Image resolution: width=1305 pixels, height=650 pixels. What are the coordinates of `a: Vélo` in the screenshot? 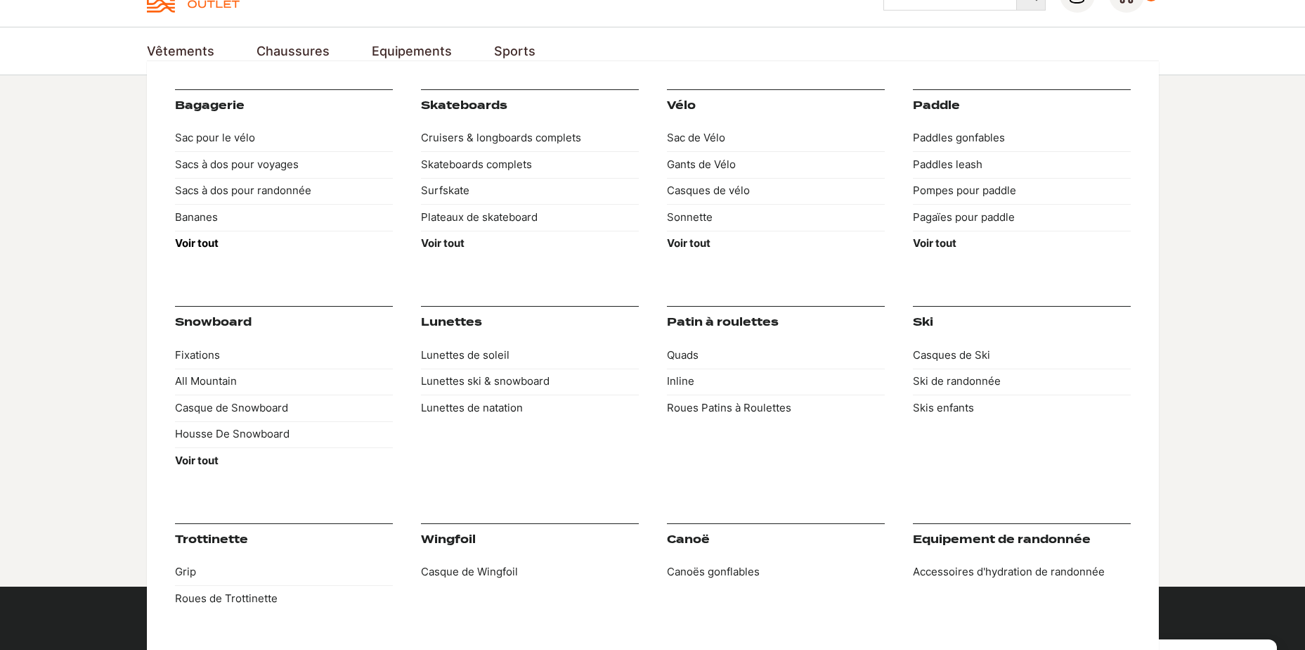 It's located at (681, 105).